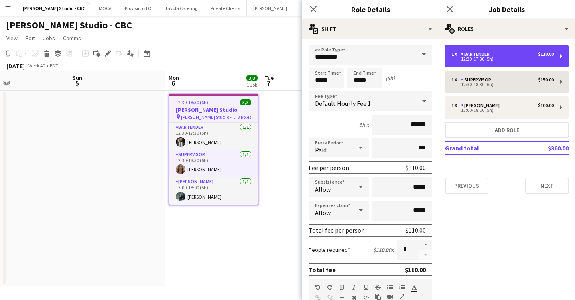  I want to click on button: Next, so click(547, 186).